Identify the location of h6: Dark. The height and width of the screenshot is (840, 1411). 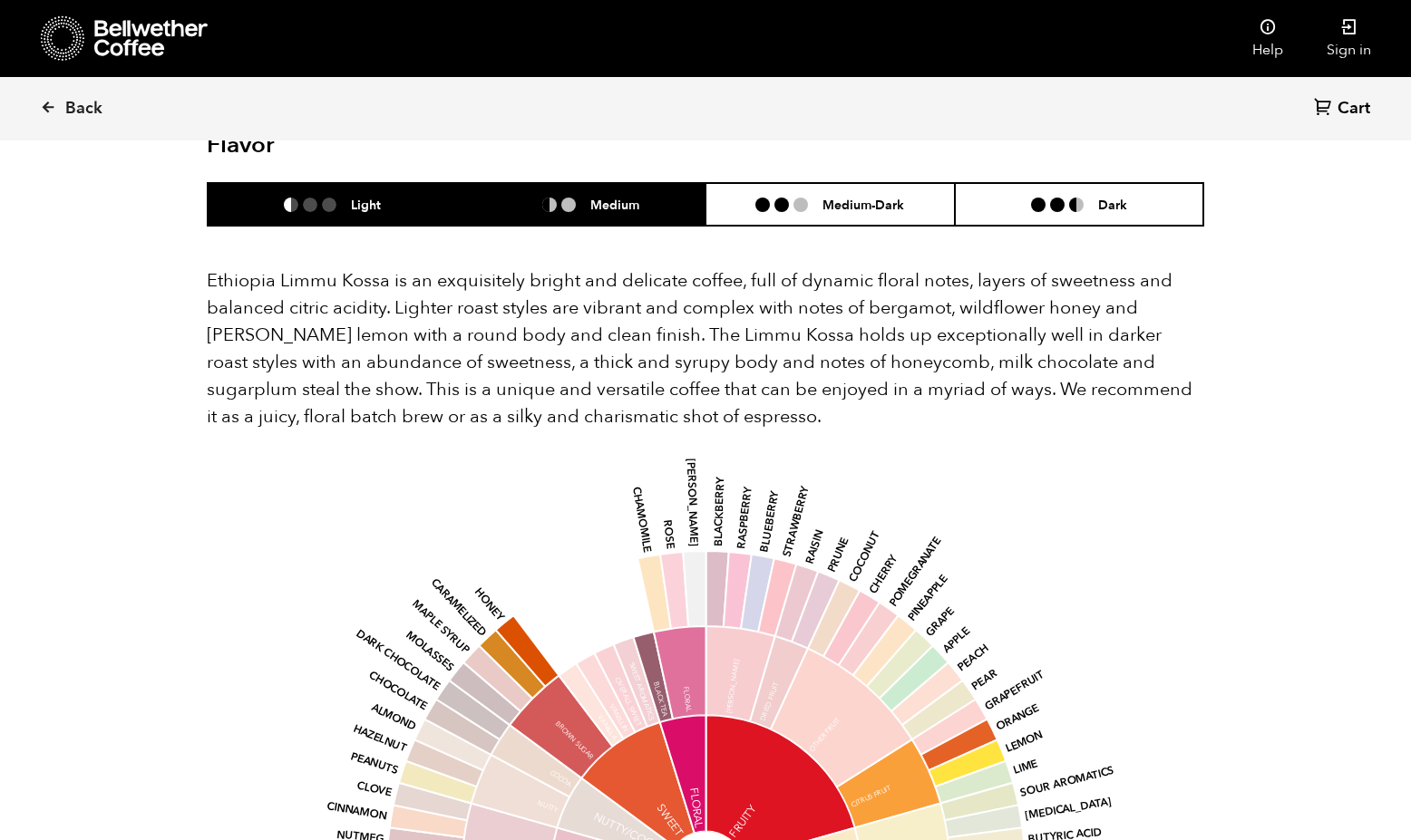
(1112, 204).